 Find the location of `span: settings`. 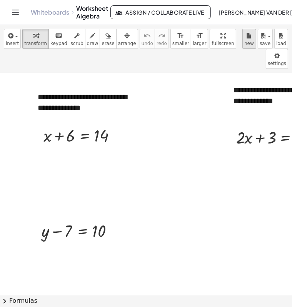

span: settings is located at coordinates (277, 63).